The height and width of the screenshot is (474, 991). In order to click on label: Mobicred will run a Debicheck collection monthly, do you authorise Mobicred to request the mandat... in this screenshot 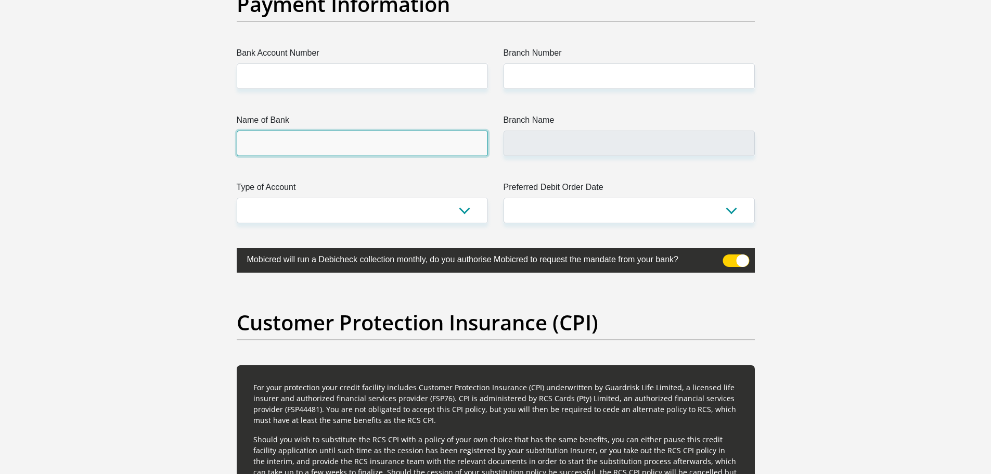, I will do `click(470, 258)`.